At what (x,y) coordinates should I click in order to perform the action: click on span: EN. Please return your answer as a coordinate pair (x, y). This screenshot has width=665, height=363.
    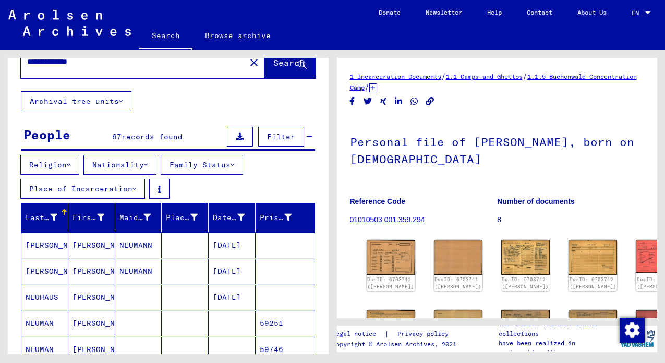
    Looking at the image, I should click on (638, 13).